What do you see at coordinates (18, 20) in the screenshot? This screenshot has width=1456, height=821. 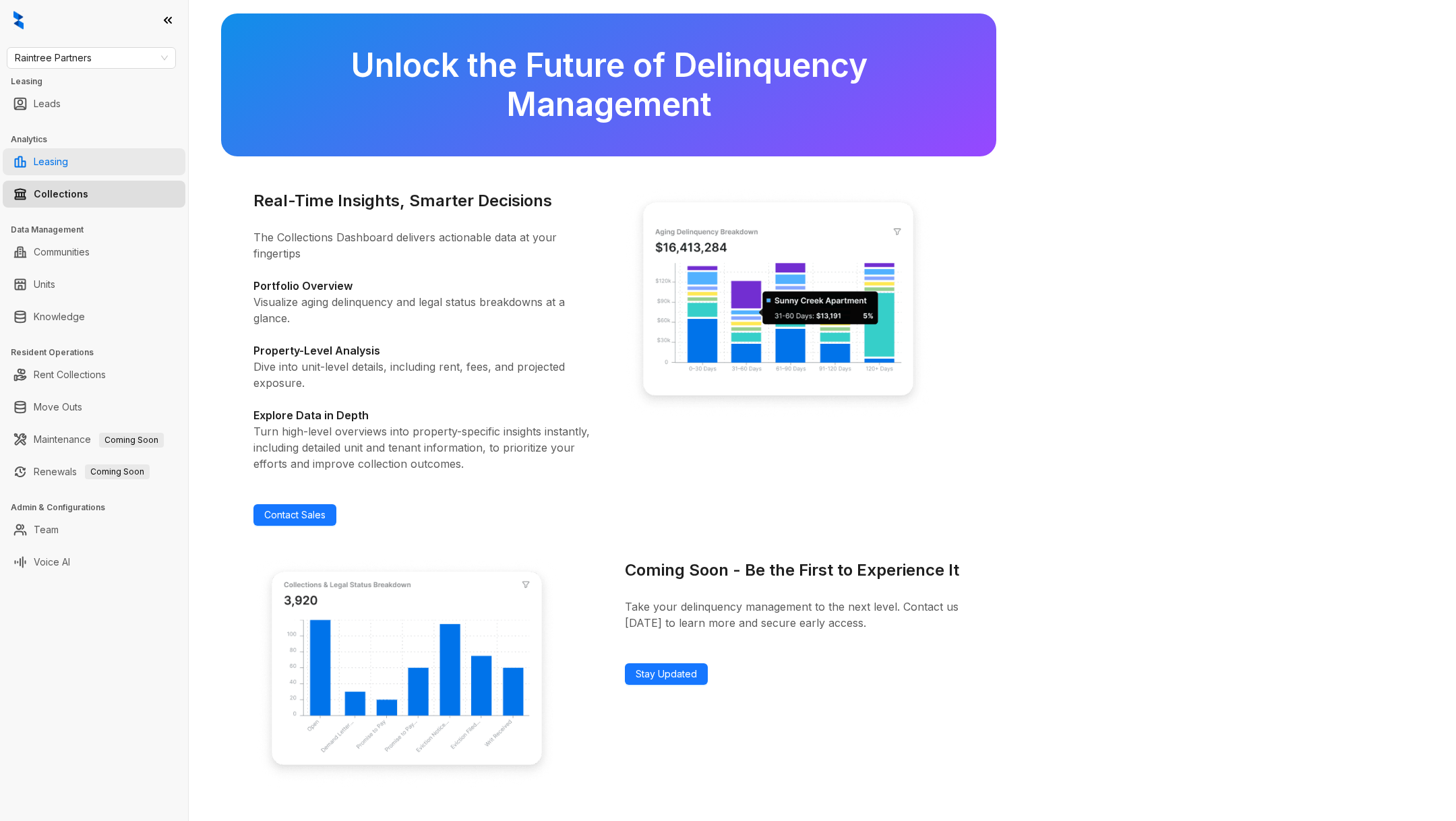 I see `img: logo` at bounding box center [18, 20].